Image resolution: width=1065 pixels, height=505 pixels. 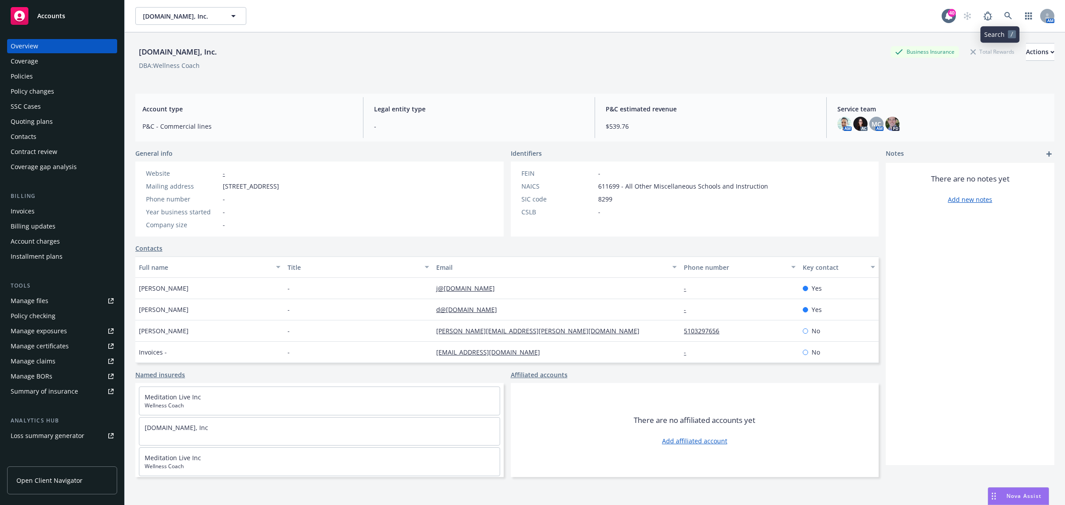 I want to click on button: Actions, so click(x=1040, y=52).